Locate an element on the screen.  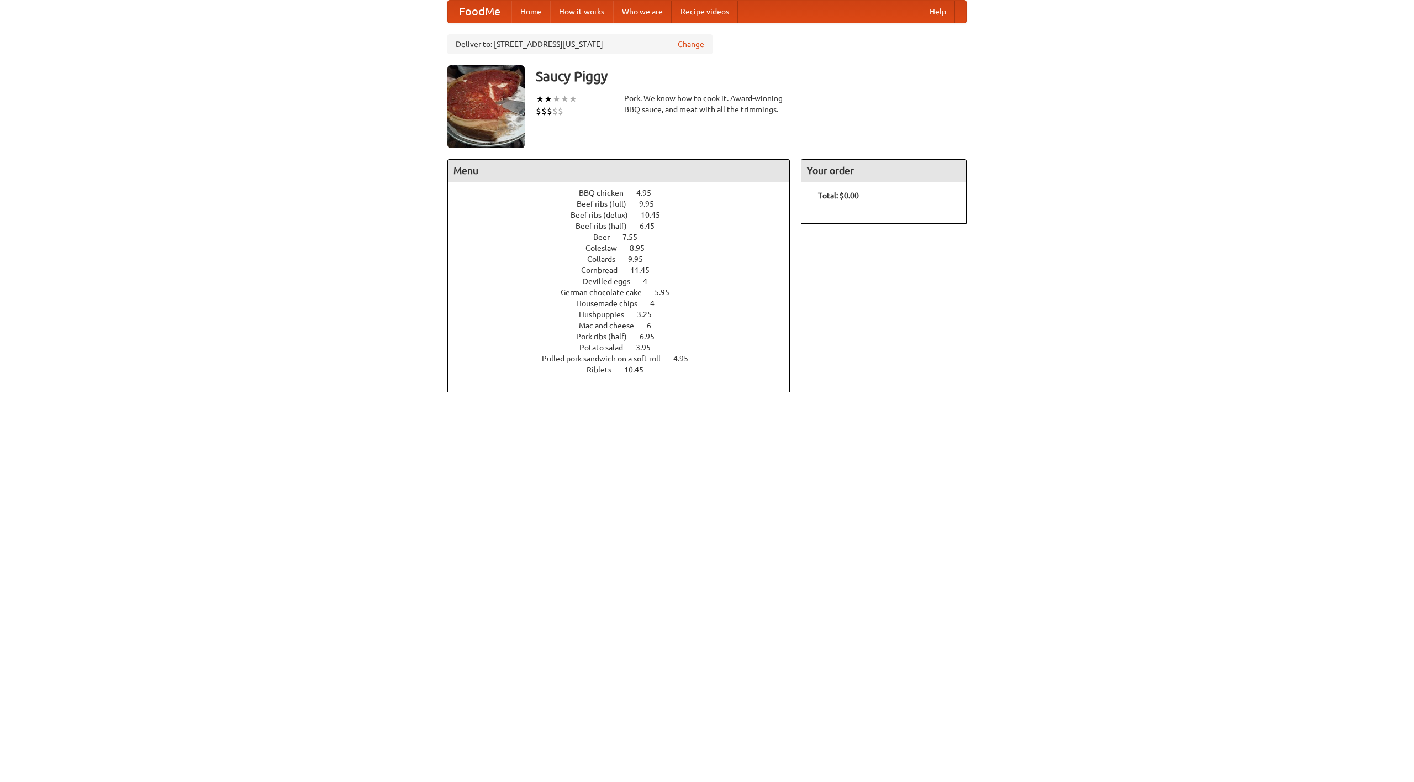
span: 6.95 is located at coordinates (652, 336).